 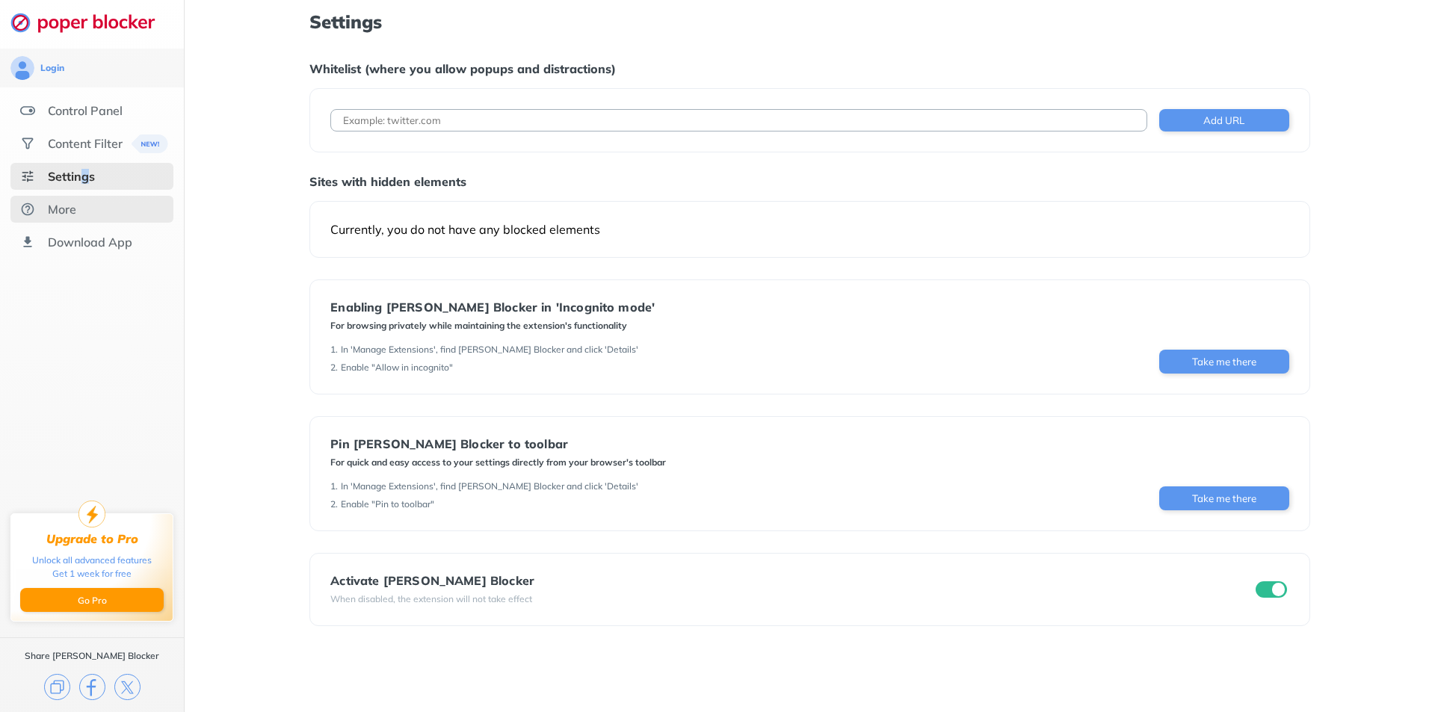 I want to click on div: Download App, so click(x=90, y=242).